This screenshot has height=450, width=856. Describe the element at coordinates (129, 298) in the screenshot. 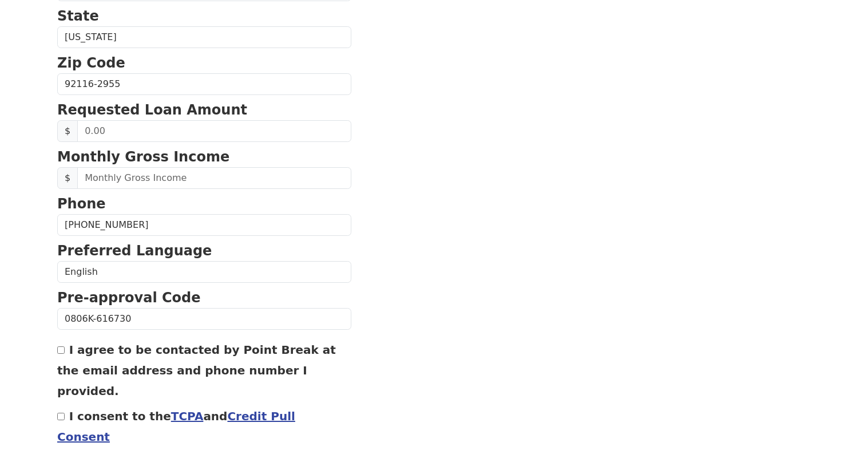

I see `strong: Pre-approval Code` at that location.